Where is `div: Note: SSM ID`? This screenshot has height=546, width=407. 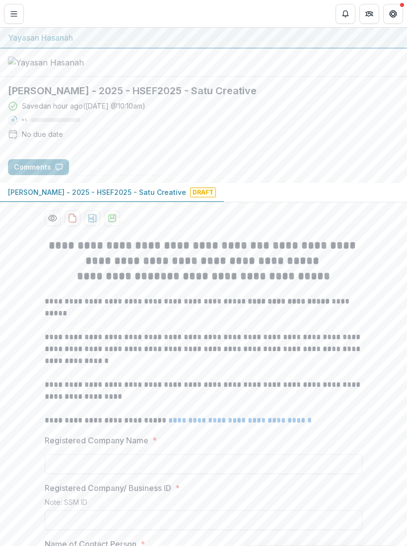 div: Note: SSM ID is located at coordinates (203, 504).